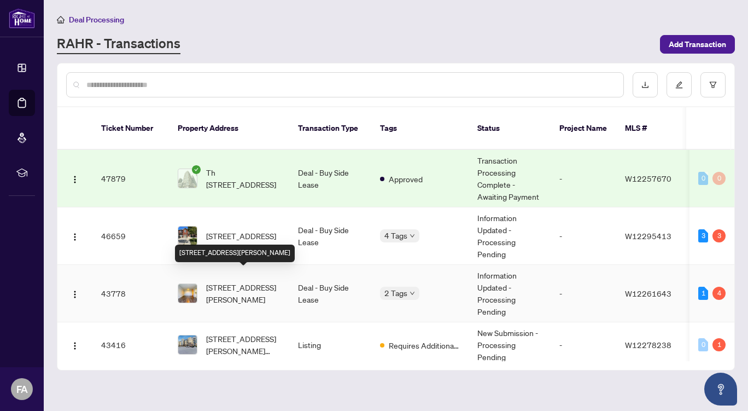  Describe the element at coordinates (648, 178) in the screenshot. I see `span: W12257670` at that location.